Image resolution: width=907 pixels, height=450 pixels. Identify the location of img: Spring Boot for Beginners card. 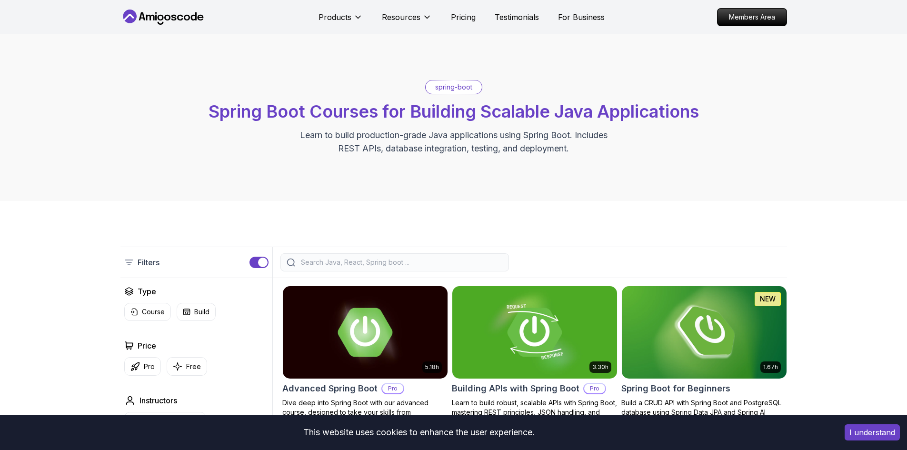
(704, 332).